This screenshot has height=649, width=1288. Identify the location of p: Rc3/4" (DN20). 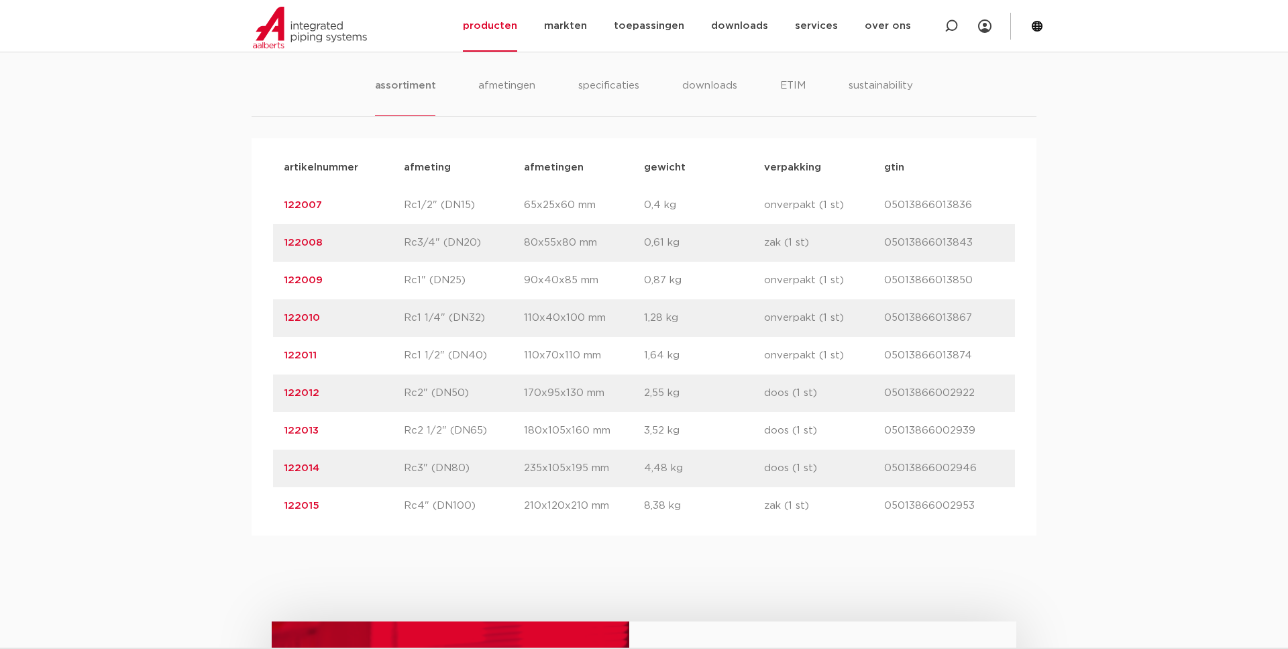
(464, 243).